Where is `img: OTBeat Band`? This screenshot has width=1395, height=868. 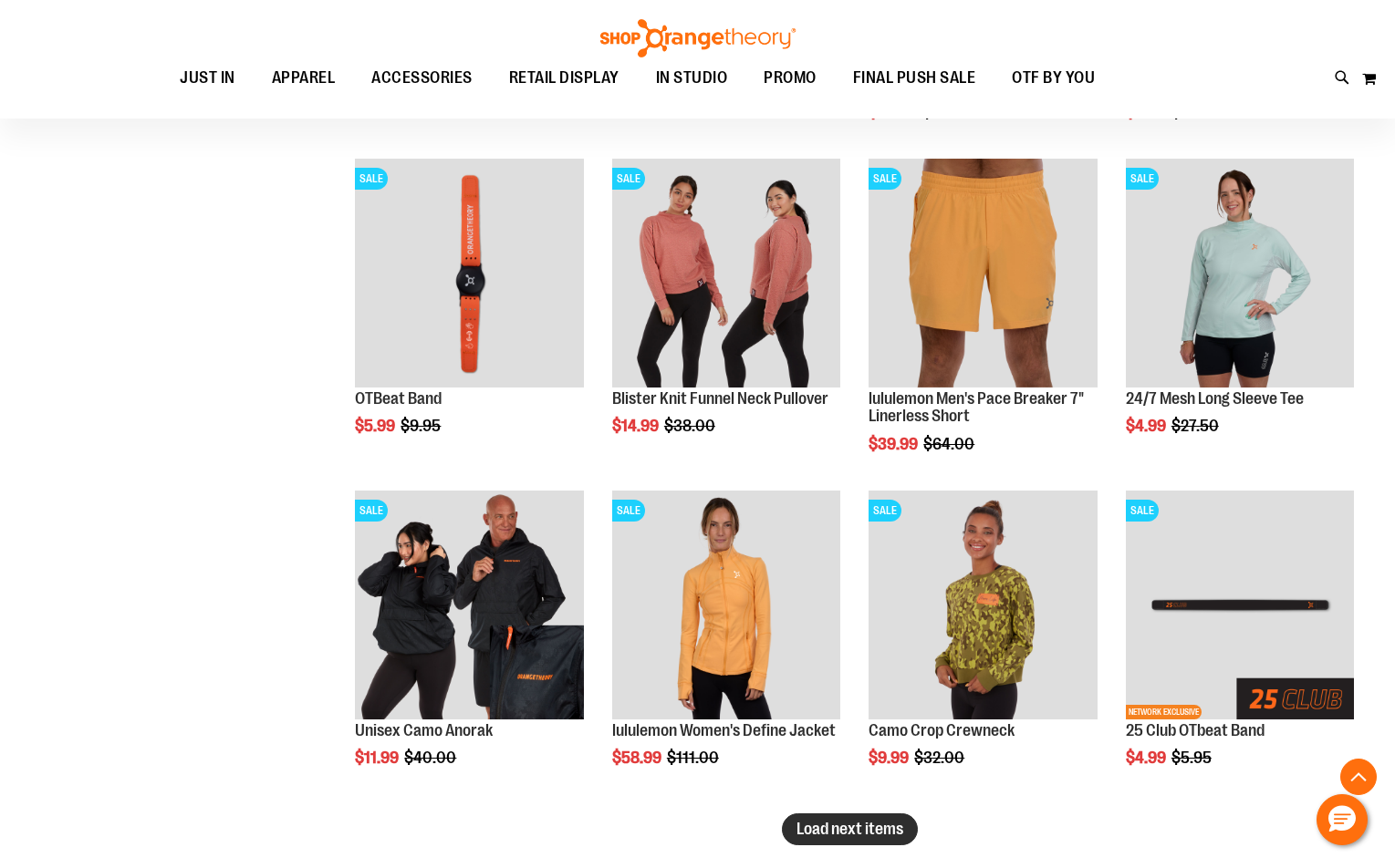 img: OTBeat Band is located at coordinates (469, 273).